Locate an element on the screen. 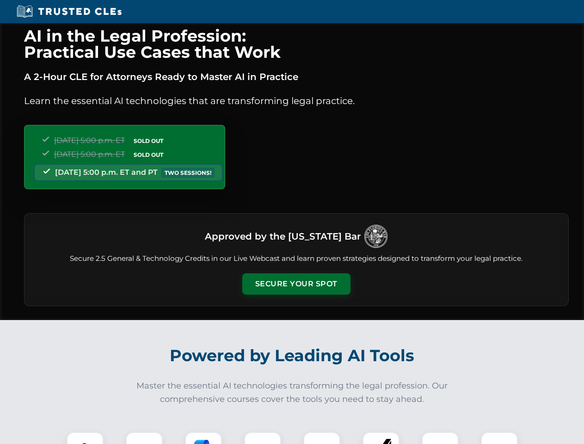 Image resolution: width=584 pixels, height=444 pixels. img: Trusted CLEs is located at coordinates (69, 12).